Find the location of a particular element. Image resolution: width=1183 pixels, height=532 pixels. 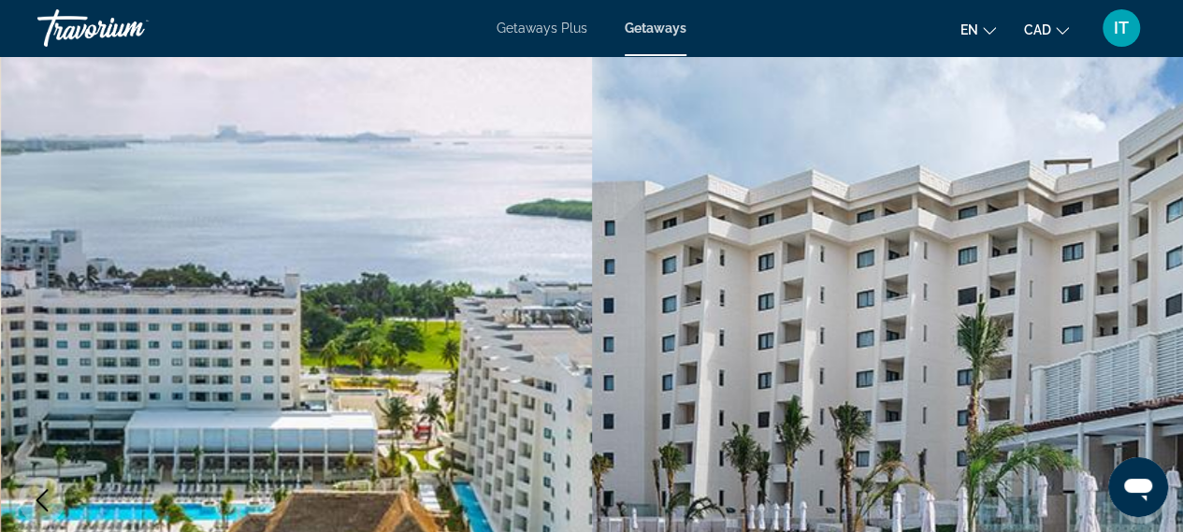

span: Getaways is located at coordinates (655, 28).